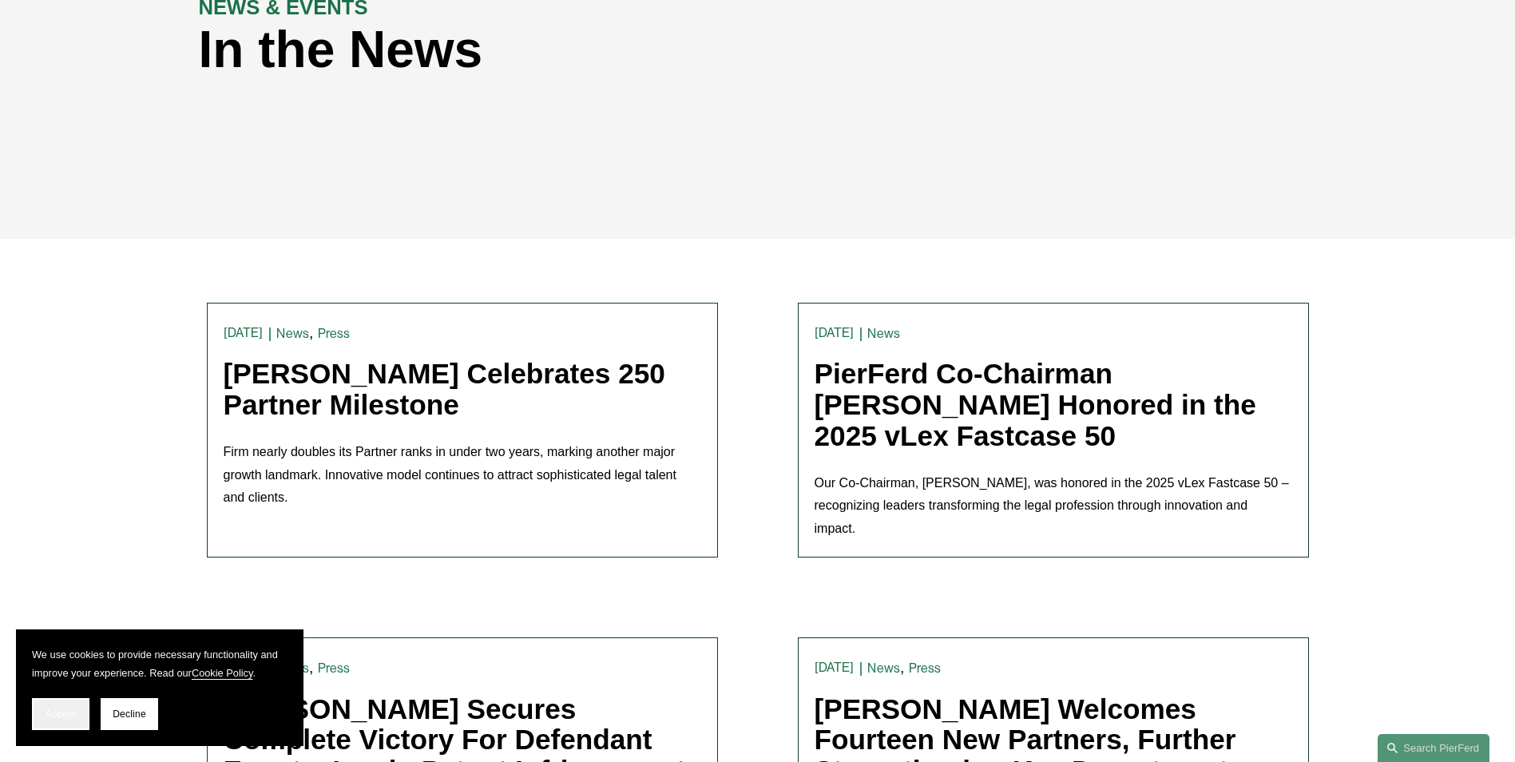  What do you see at coordinates (462, 475) in the screenshot?
I see `p: Firm nearly doubles its Partner ranks in under two years, marking another major growth landmark. ...` at bounding box center [462, 475].